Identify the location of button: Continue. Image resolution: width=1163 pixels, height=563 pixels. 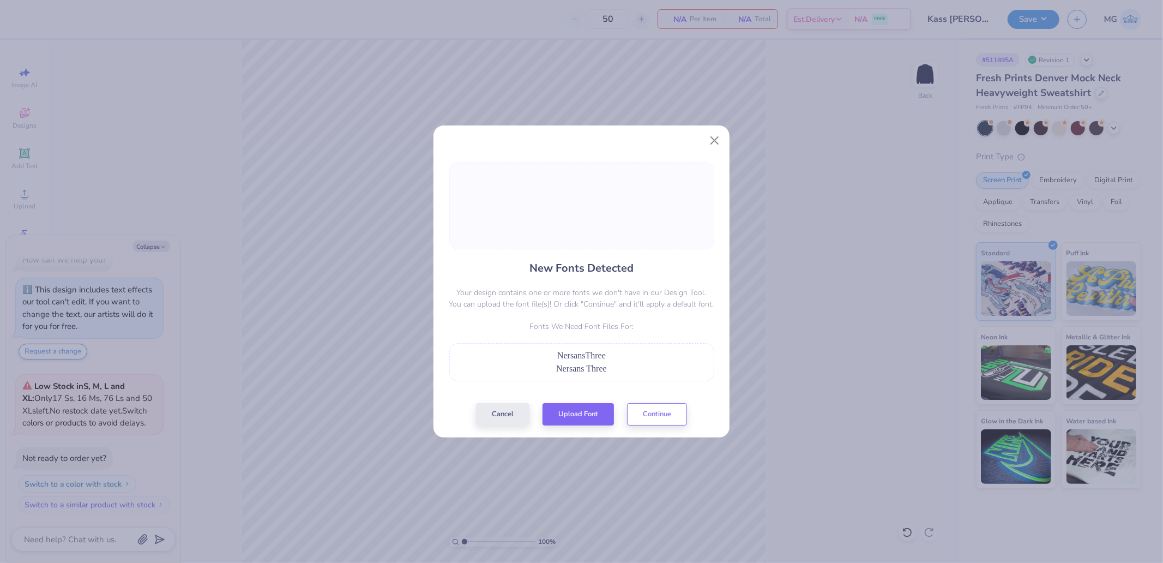
(657, 414).